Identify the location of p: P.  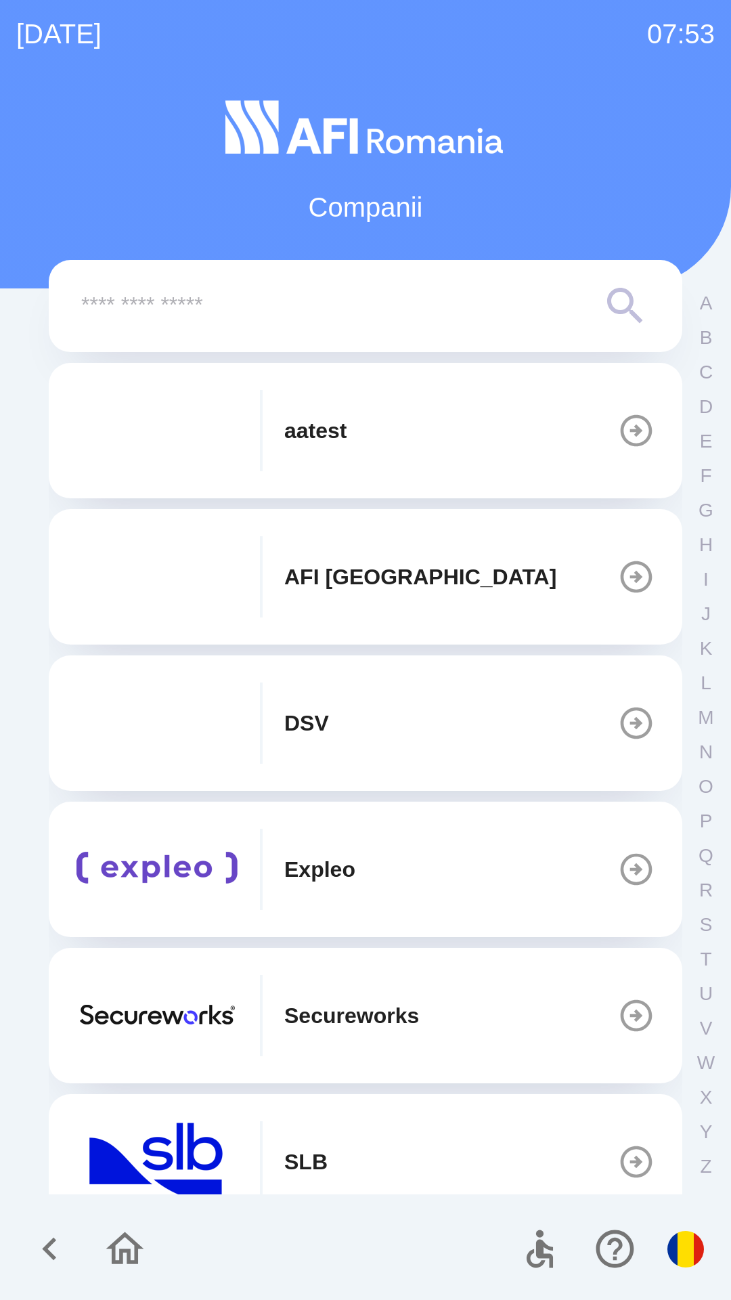
(706, 821).